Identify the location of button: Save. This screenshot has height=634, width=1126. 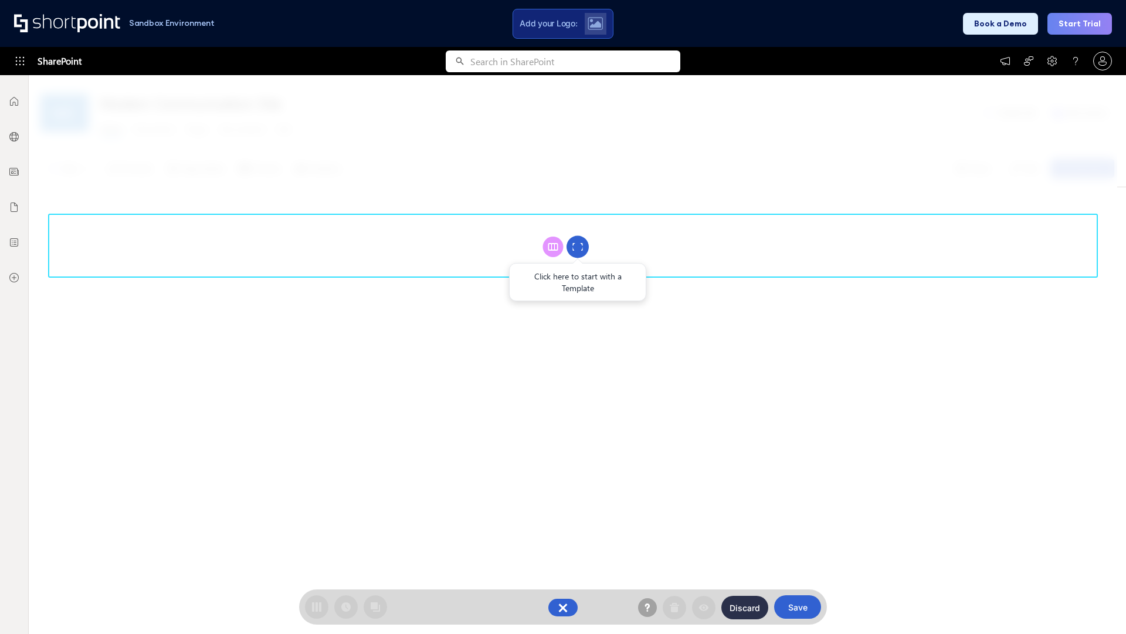
(798, 607).